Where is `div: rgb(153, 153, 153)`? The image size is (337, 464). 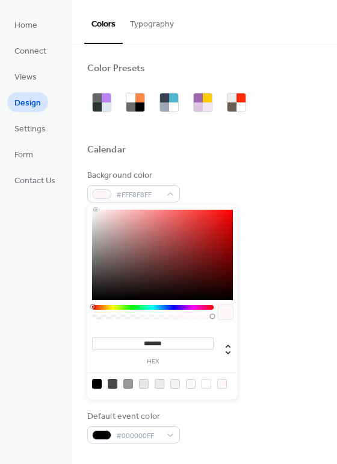
div: rgb(153, 153, 153) is located at coordinates (128, 384).